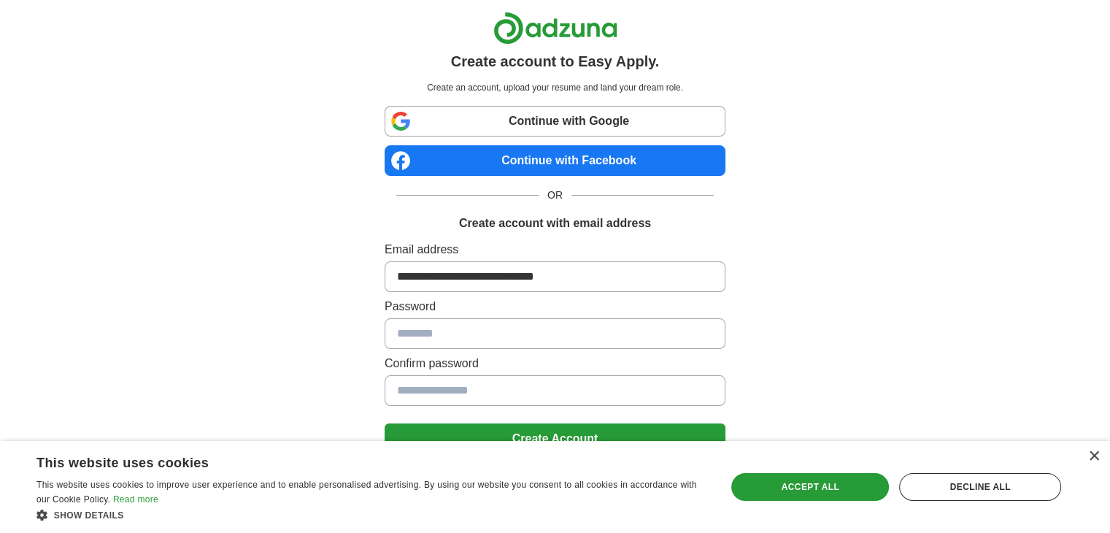 The image size is (1110, 533). I want to click on img: Adzuna logo, so click(556, 28).